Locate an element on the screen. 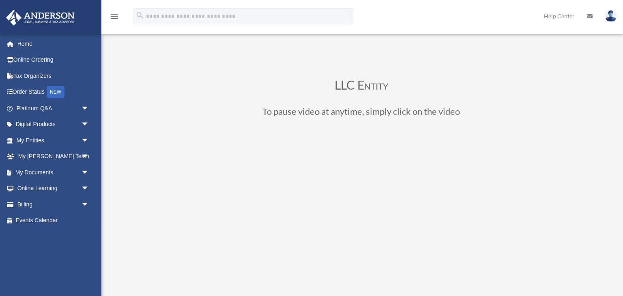 This screenshot has width=623, height=296. a: Online Ordering is located at coordinates (54, 60).